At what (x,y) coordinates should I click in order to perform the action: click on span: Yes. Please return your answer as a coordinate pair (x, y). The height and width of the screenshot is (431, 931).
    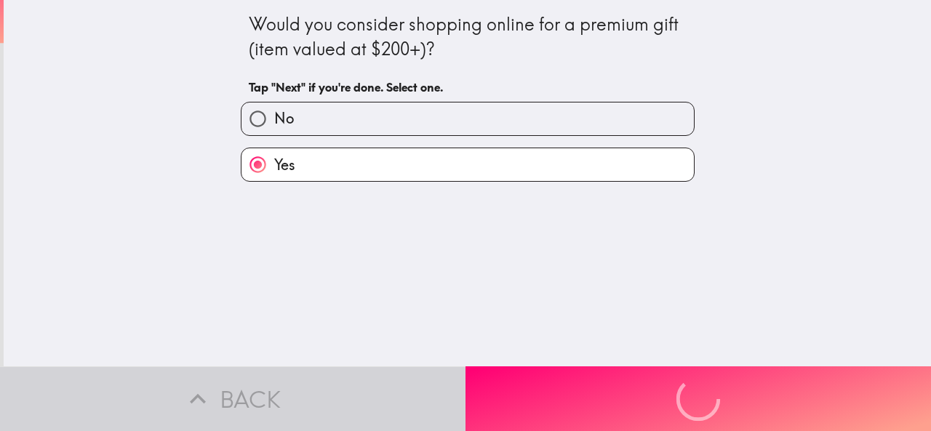
    Looking at the image, I should click on (284, 165).